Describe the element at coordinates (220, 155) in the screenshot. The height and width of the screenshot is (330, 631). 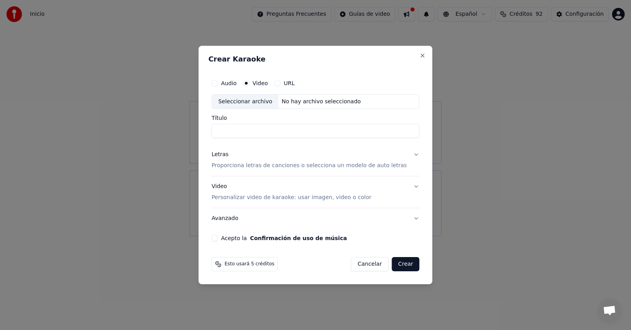
I see `div: Letras` at that location.